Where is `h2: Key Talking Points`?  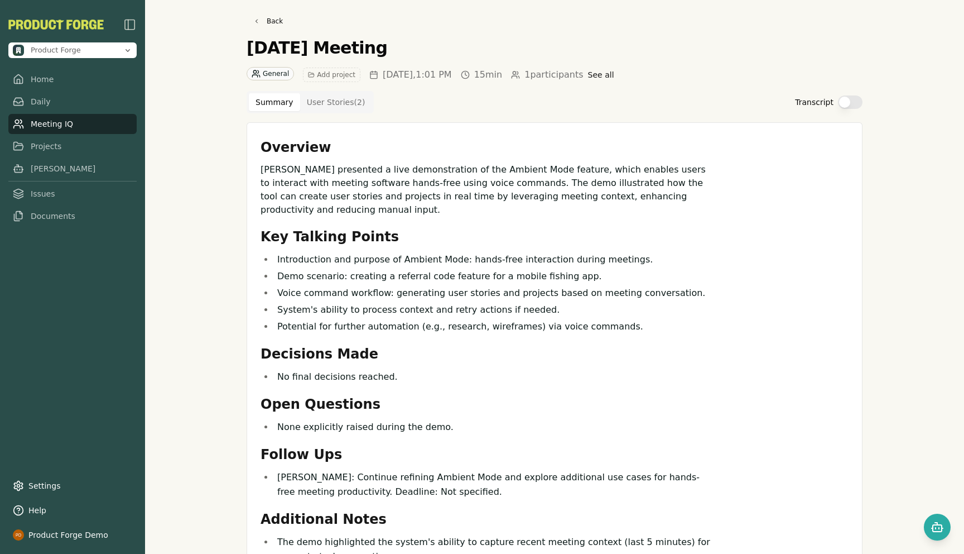 h2: Key Talking Points is located at coordinates (488, 237).